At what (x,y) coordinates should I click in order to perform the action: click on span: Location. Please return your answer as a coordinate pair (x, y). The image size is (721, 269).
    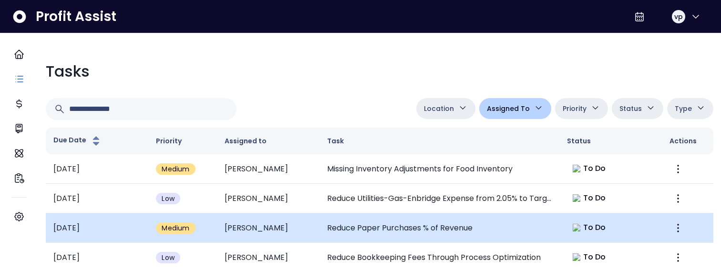
    Looking at the image, I should click on (439, 109).